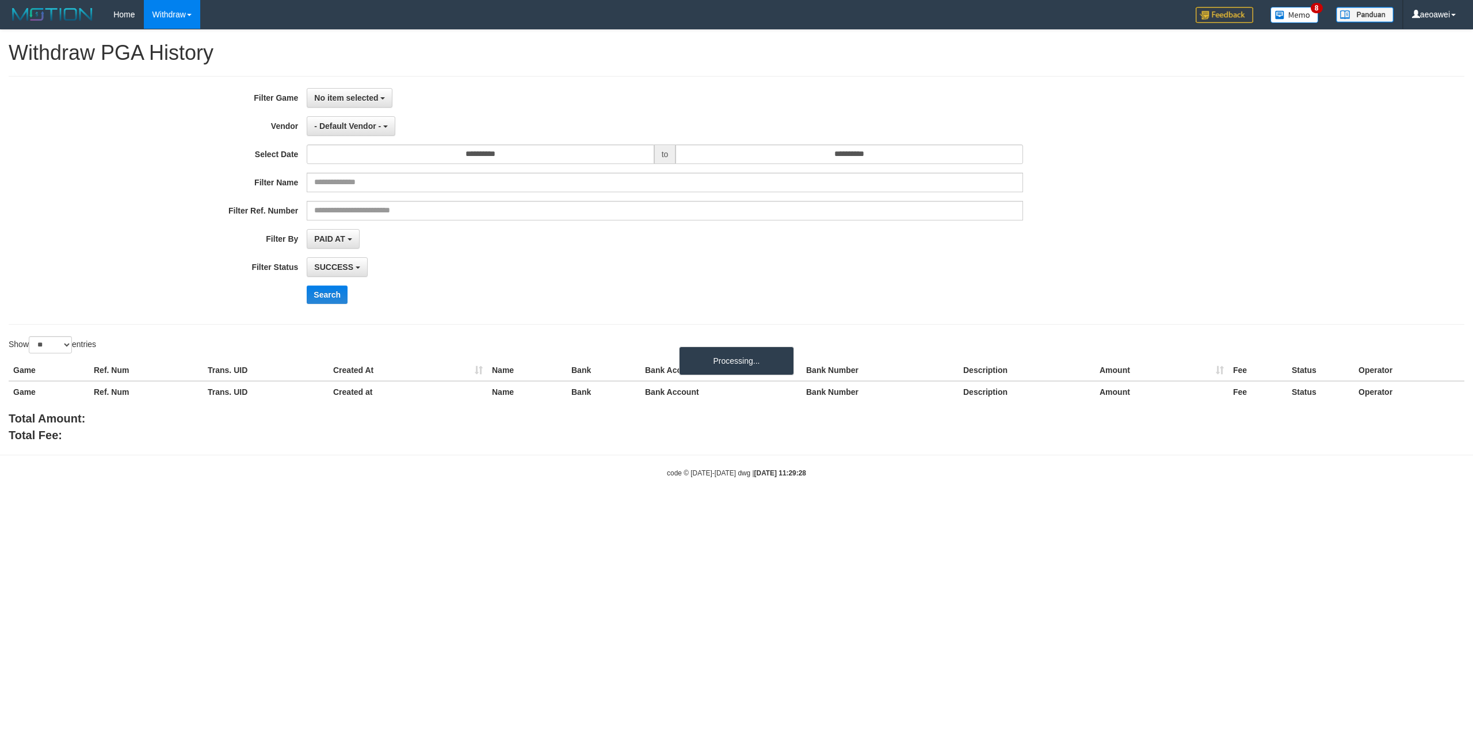 The width and height of the screenshot is (1473, 731). I want to click on span: SUCCESS, so click(334, 267).